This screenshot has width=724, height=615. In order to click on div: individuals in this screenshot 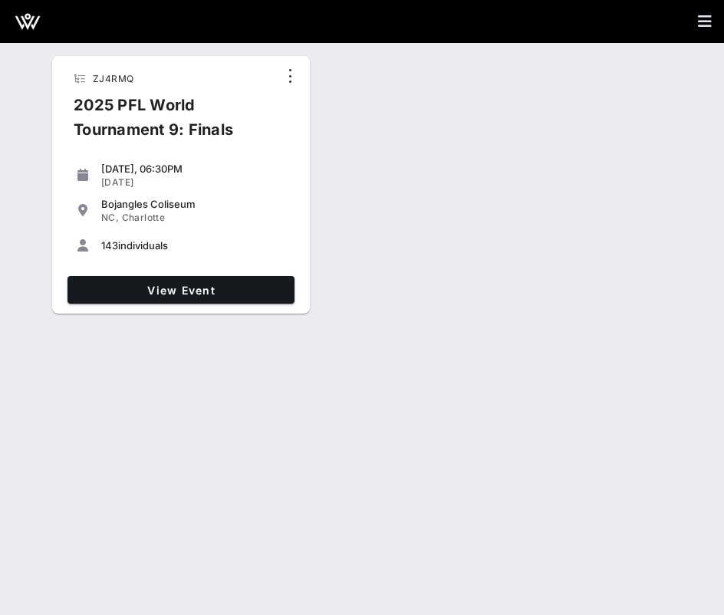, I will do `click(195, 245)`.